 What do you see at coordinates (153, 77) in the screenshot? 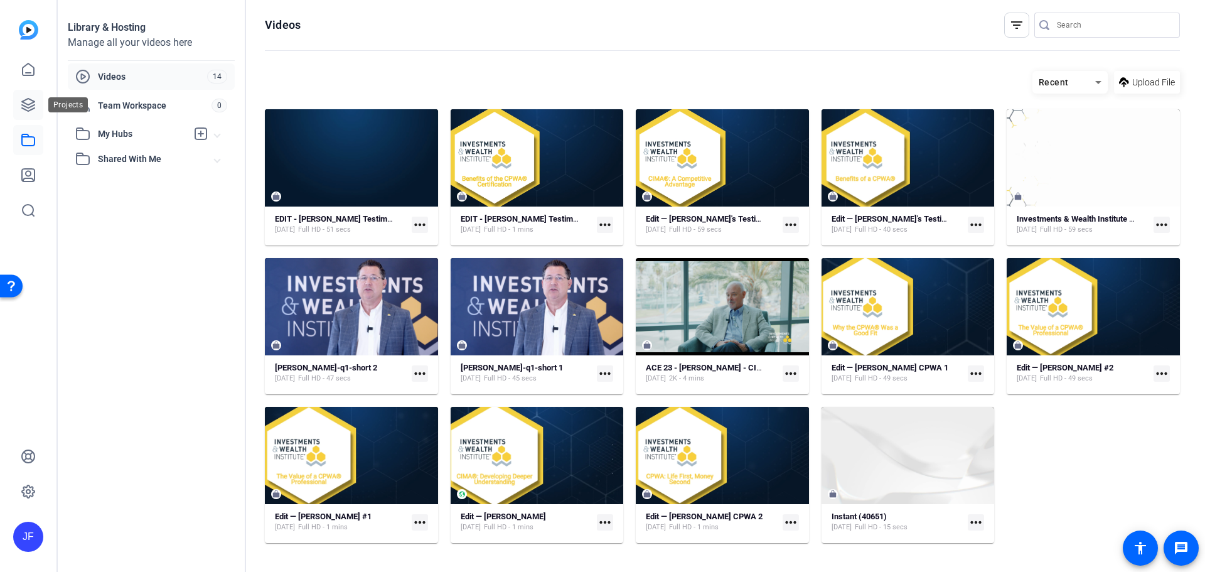
I see `span: Videos` at bounding box center [153, 77].